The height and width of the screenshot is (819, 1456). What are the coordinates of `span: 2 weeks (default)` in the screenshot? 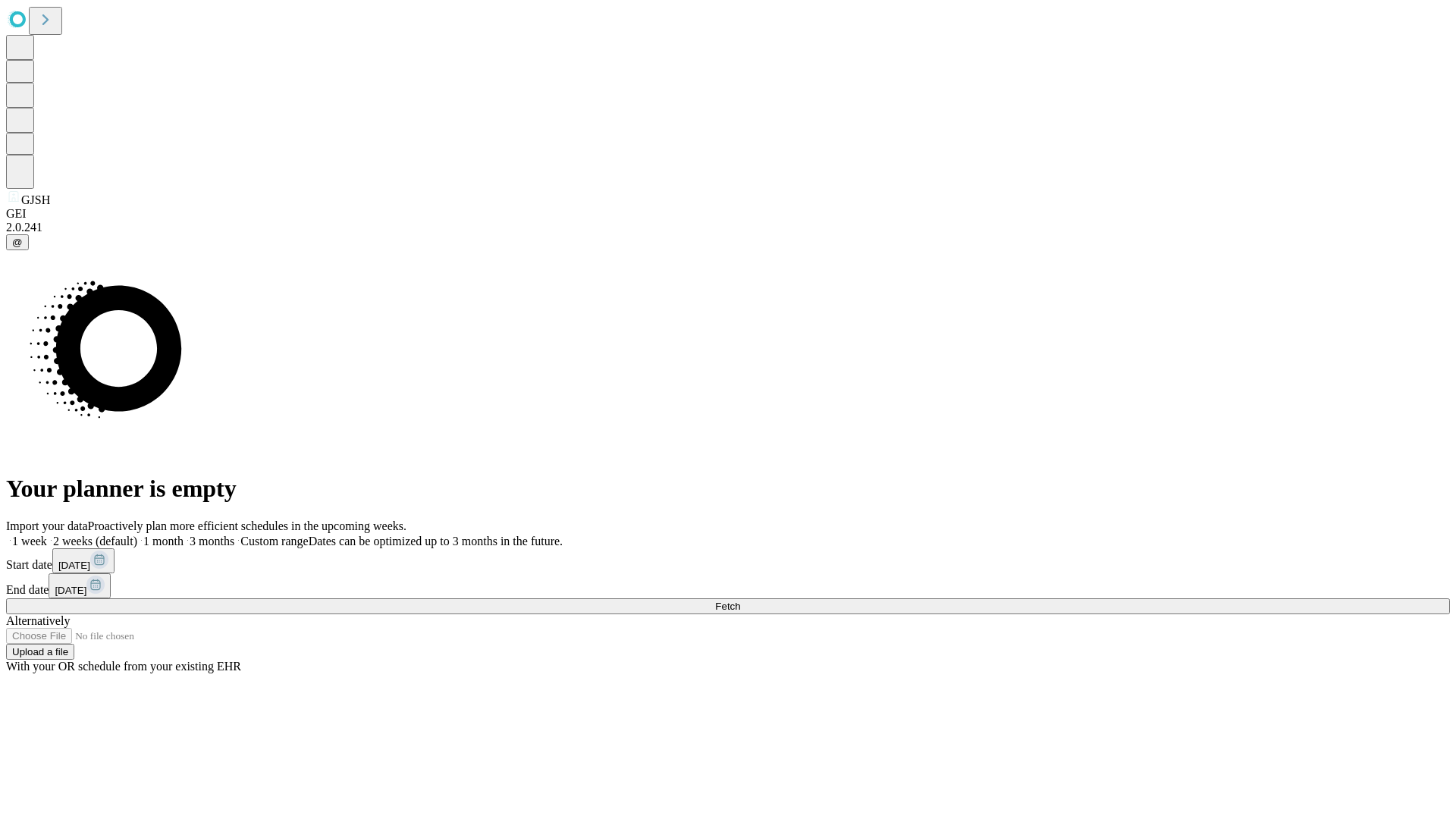 It's located at (95, 541).